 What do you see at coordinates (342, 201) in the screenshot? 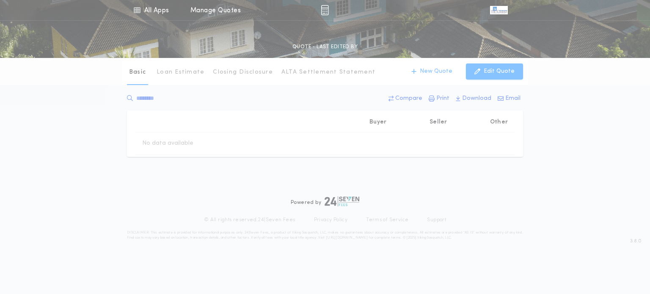
I see `img: logo` at bounding box center [342, 201].